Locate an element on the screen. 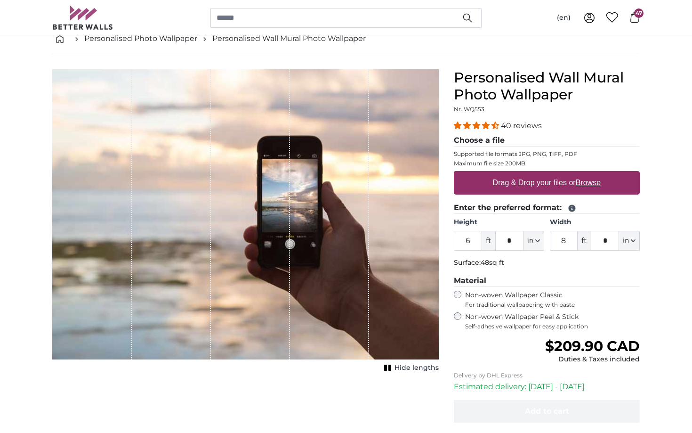 The height and width of the screenshot is (433, 692). u: Browse is located at coordinates (588, 182).